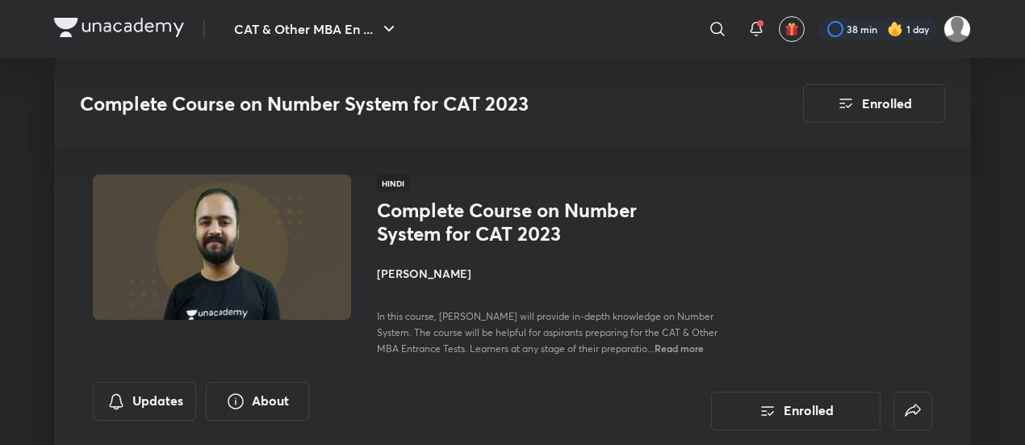 The width and height of the screenshot is (1025, 445). I want to click on button: avatar, so click(792, 29).